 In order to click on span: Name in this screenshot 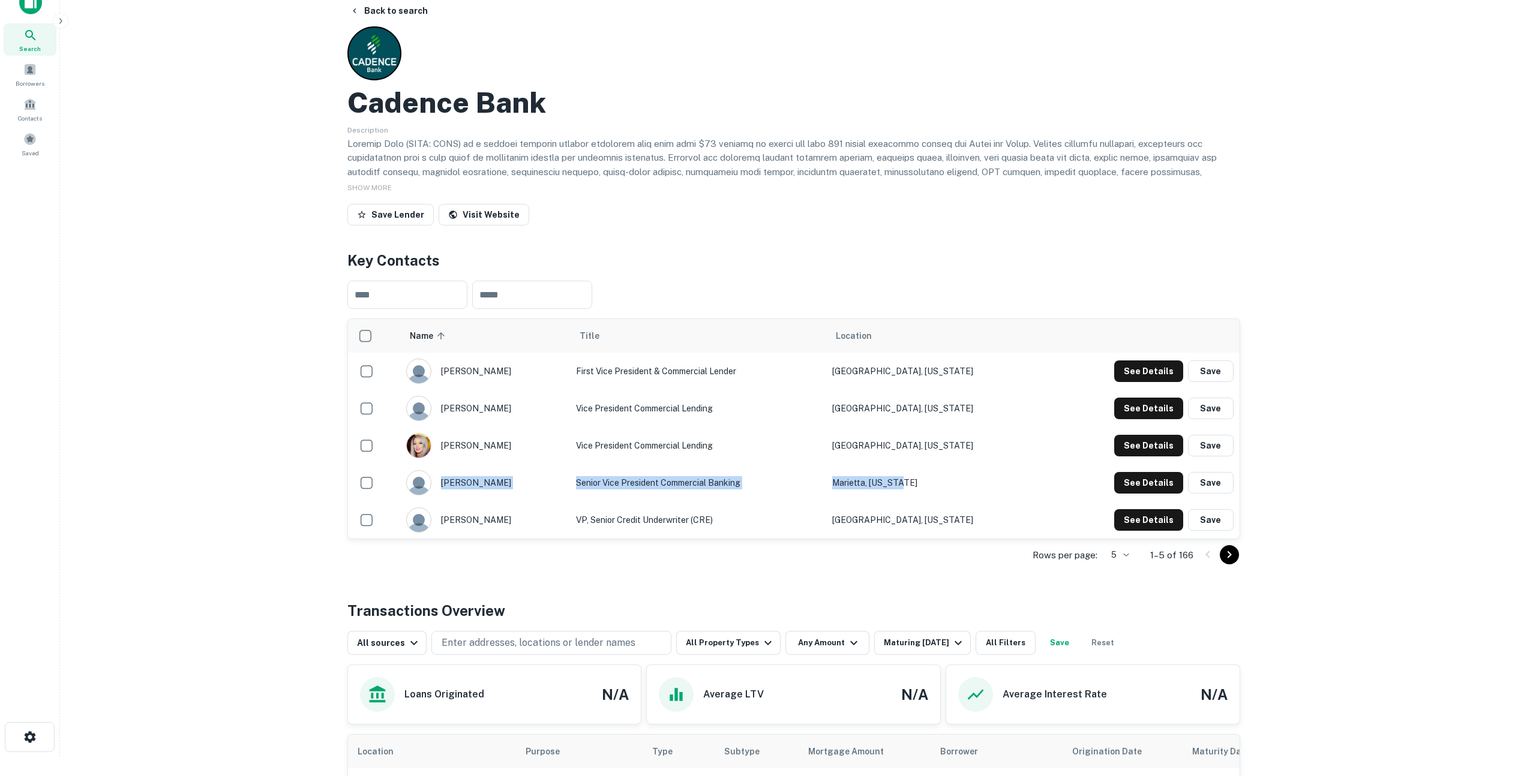, I will do `click(429, 336)`.